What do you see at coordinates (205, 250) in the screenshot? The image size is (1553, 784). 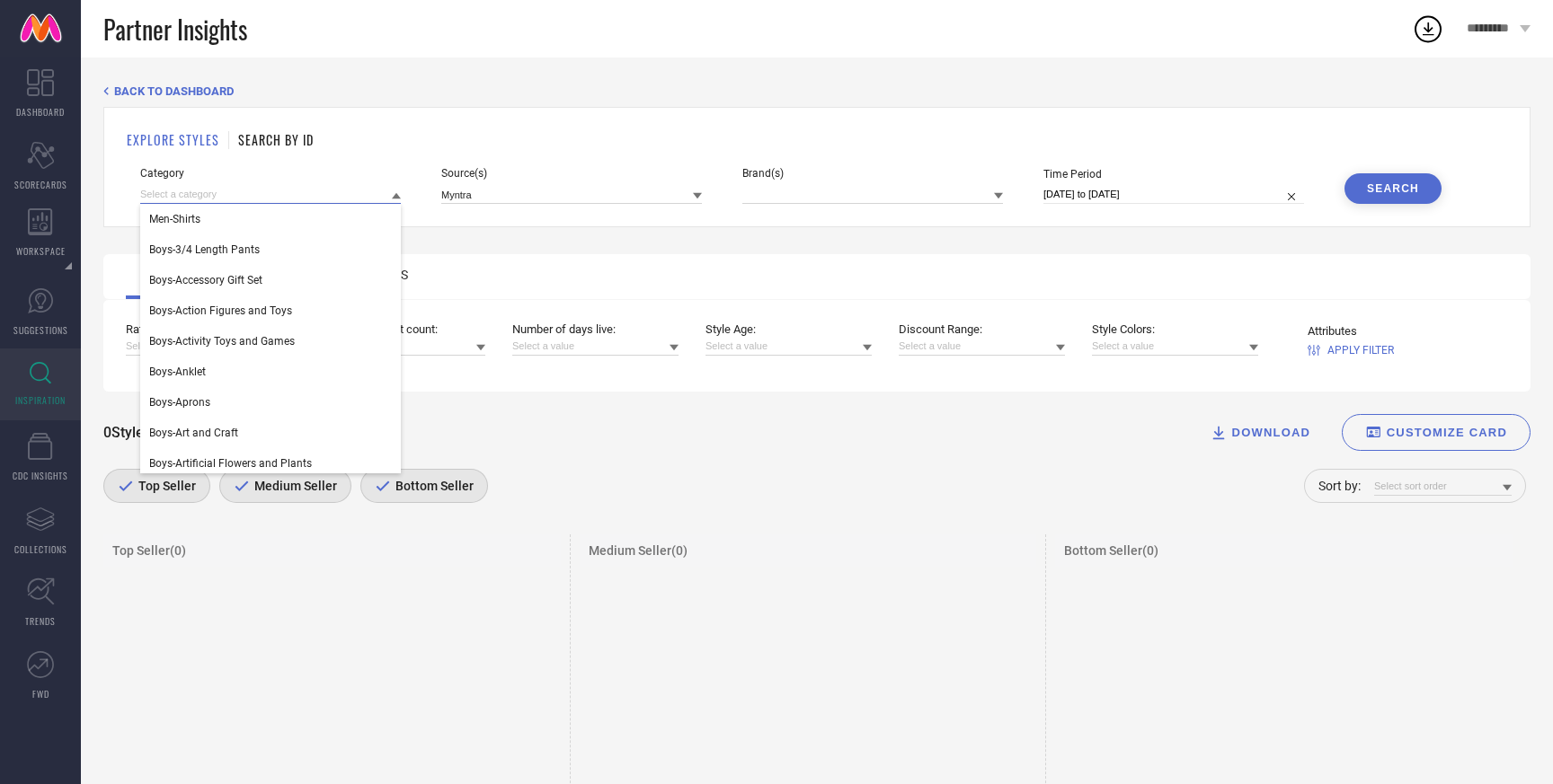 I see `span: Boys-3/4 Length Pants` at bounding box center [205, 250].